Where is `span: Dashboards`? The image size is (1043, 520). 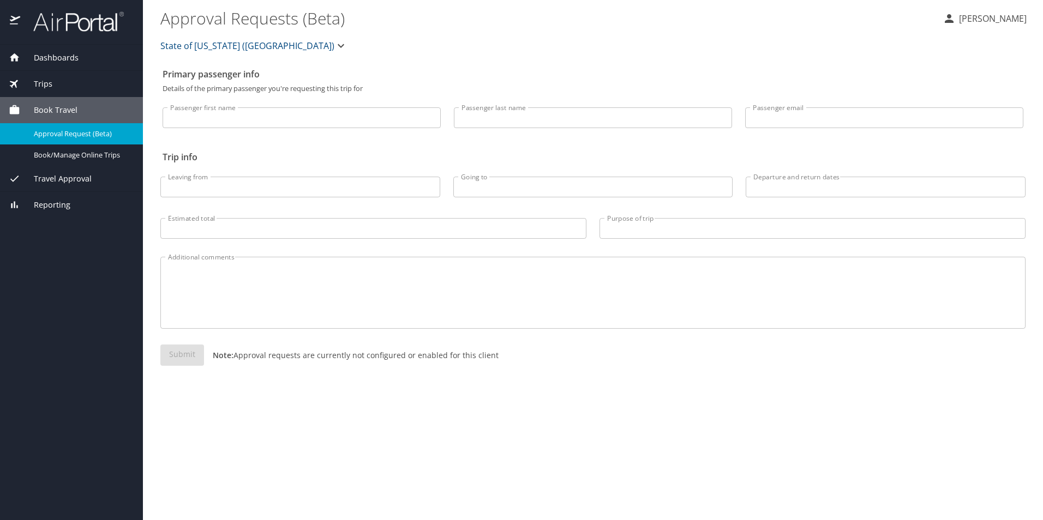
span: Dashboards is located at coordinates (49, 58).